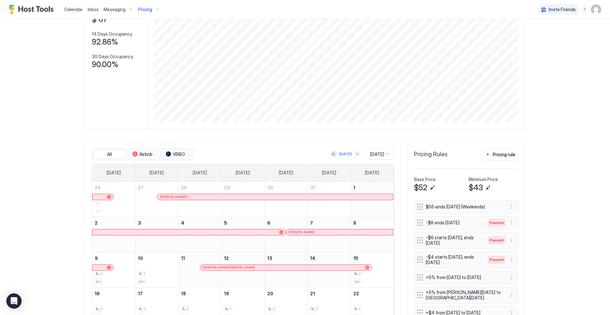 The width and height of the screenshot is (610, 315). I want to click on a: November 8, 2025, so click(372, 223).